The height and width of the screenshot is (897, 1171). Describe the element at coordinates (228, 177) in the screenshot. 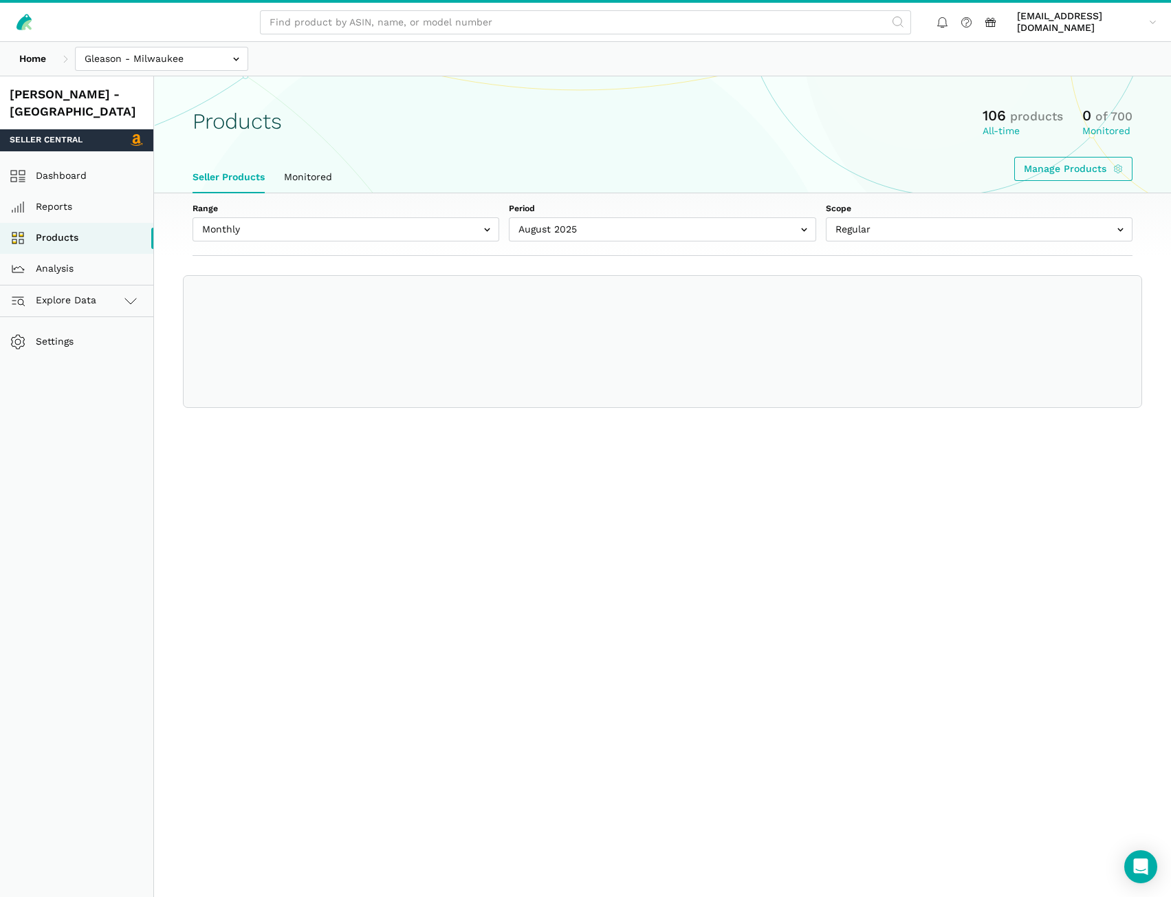

I see `a: Seller Products` at that location.